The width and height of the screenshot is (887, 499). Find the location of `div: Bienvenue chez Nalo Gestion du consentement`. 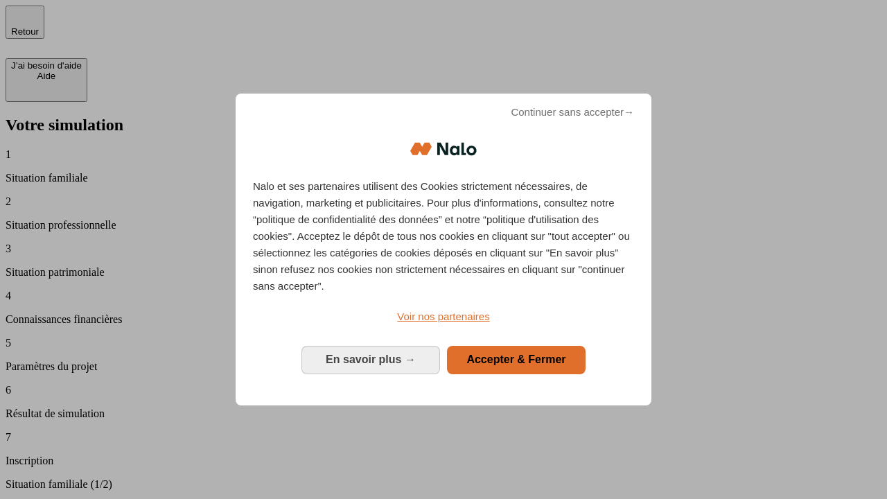

div: Bienvenue chez Nalo Gestion du consentement is located at coordinates (444, 249).